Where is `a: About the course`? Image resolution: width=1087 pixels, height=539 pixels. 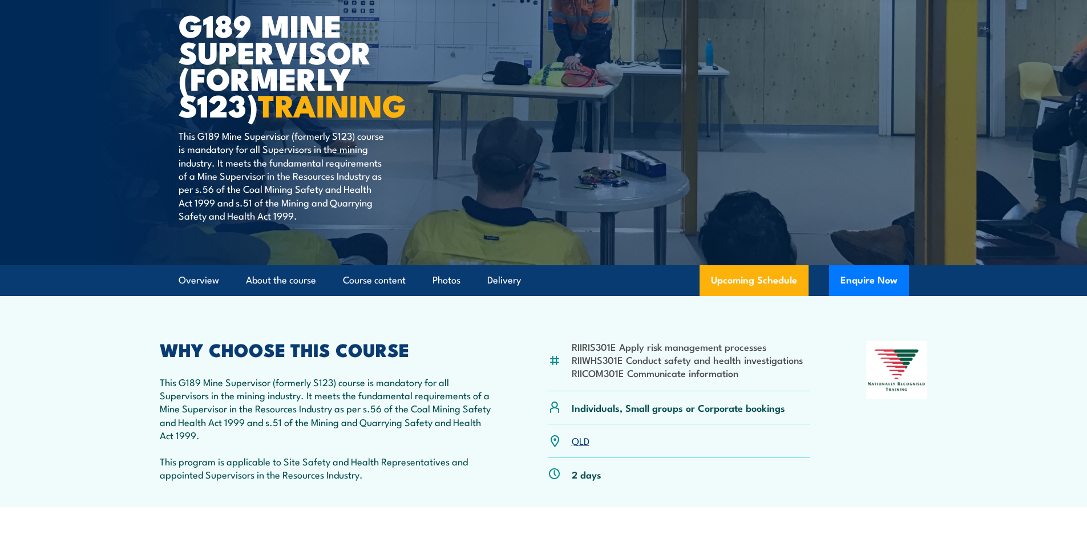 a: About the course is located at coordinates (281, 280).